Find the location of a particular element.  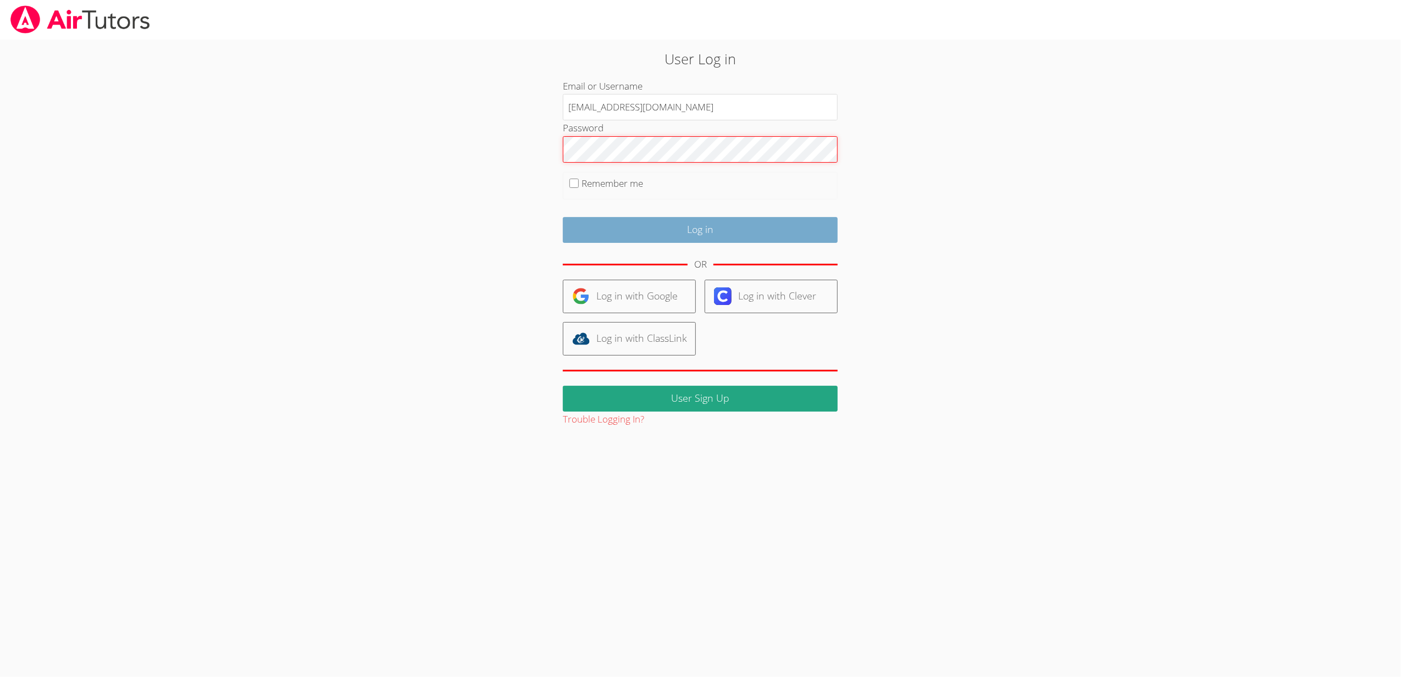

img: clever-logo-6eab21bc6e7a338710f1a6ff85c0baf02591cd810cc4098c63d3a4b26e2feb20.svg is located at coordinates (723, 296).